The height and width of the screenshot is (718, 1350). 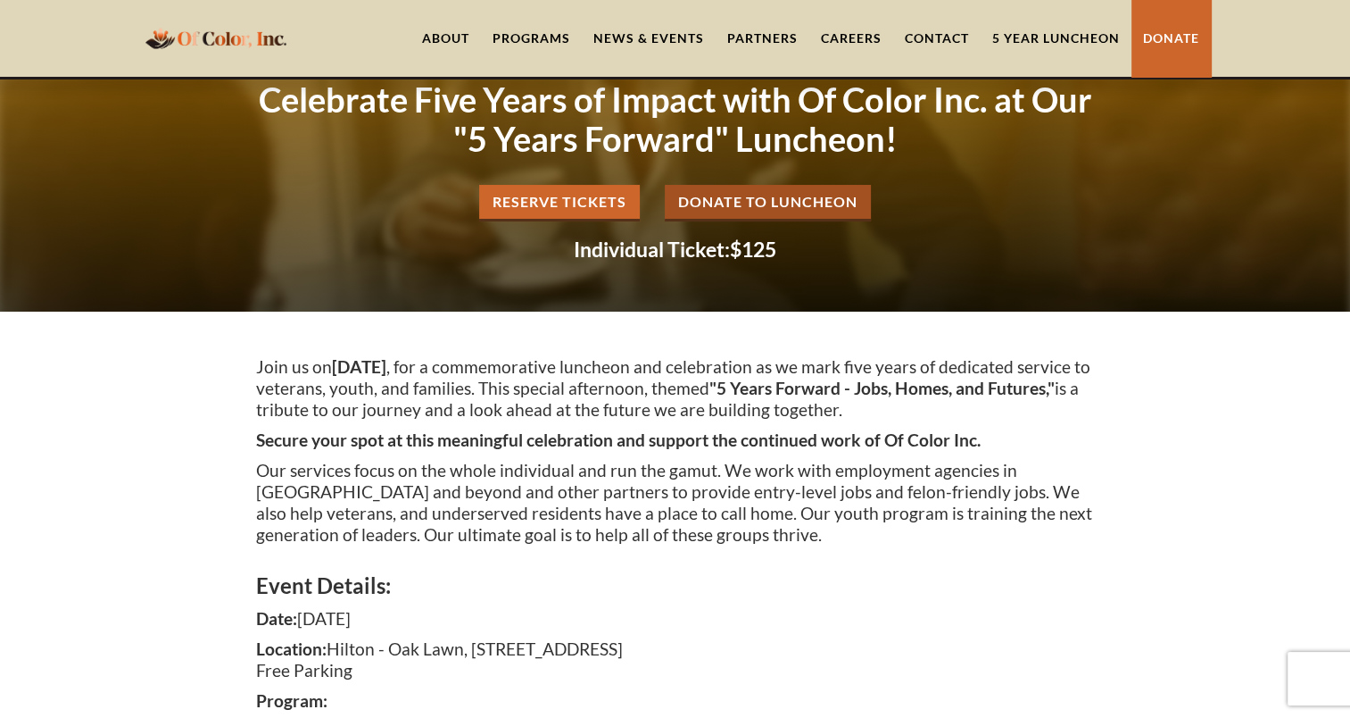 I want to click on strong: Date:, so click(x=277, y=618).